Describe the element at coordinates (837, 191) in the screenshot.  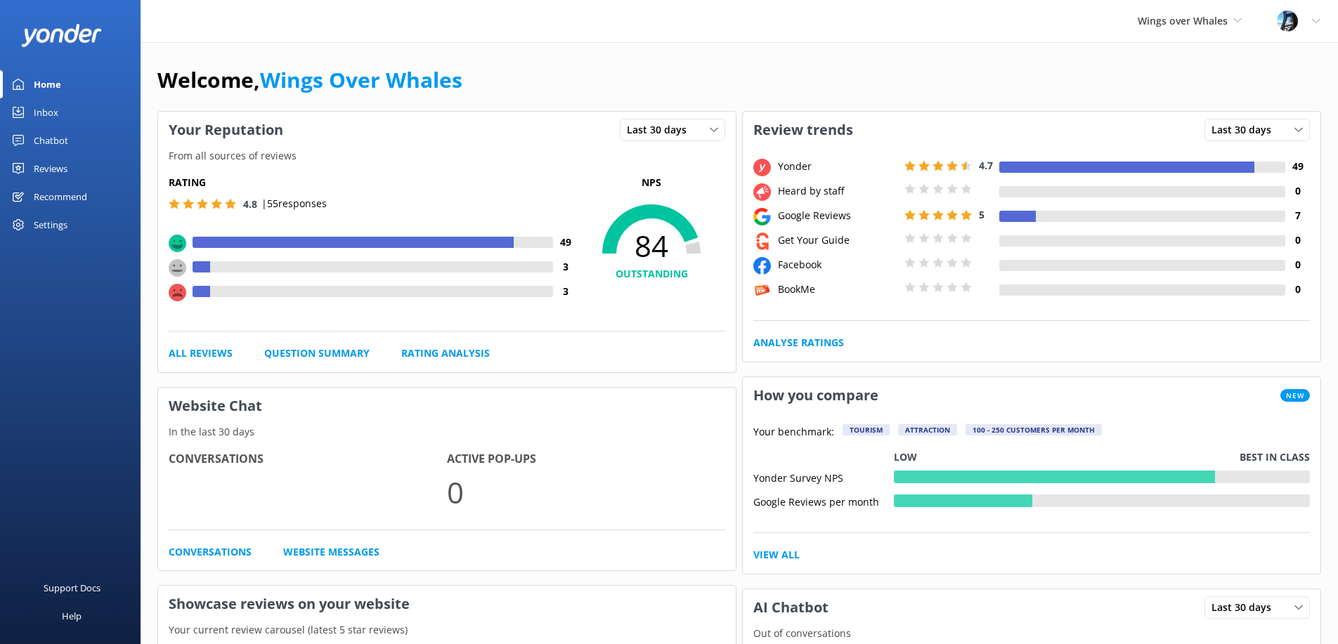
I see `div: Heard by staff` at that location.